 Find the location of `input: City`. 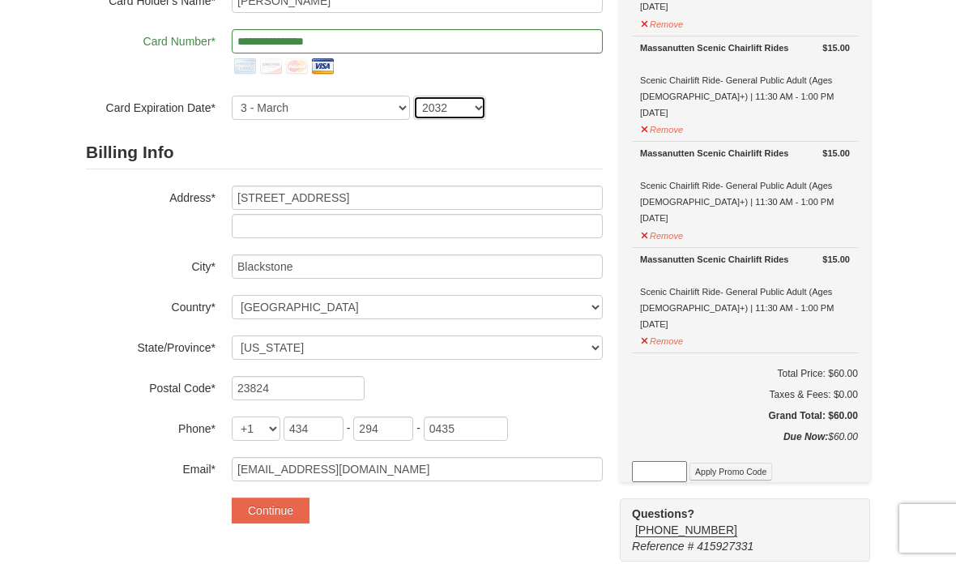

input: City is located at coordinates (417, 267).